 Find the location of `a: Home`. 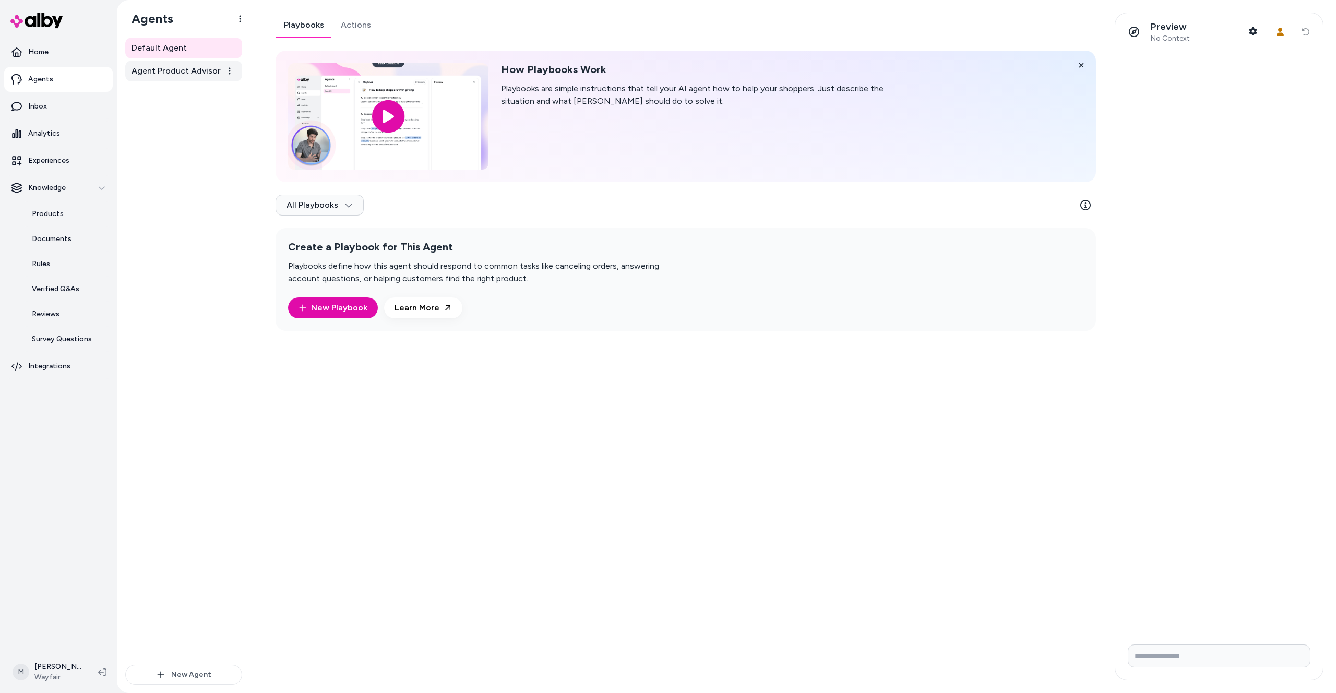

a: Home is located at coordinates (58, 52).